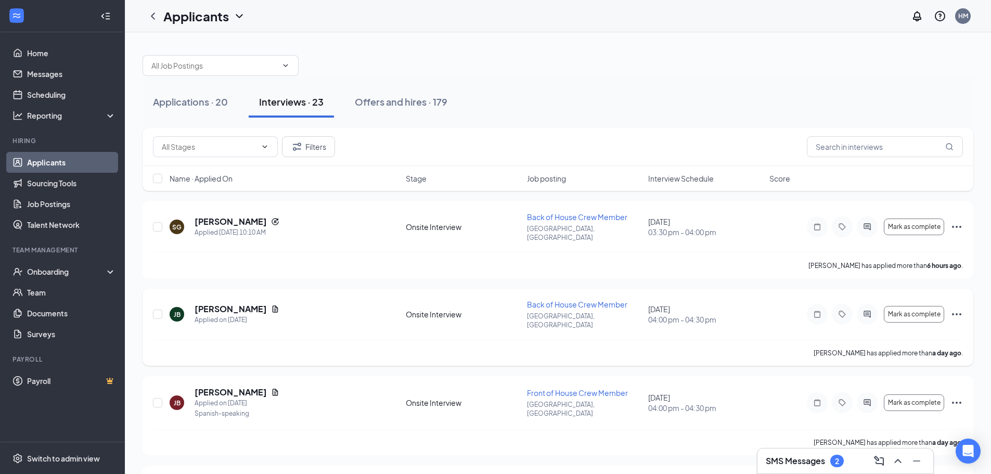 The height and width of the screenshot is (474, 991). I want to click on svg: WorkstreamLogo, so click(17, 16).